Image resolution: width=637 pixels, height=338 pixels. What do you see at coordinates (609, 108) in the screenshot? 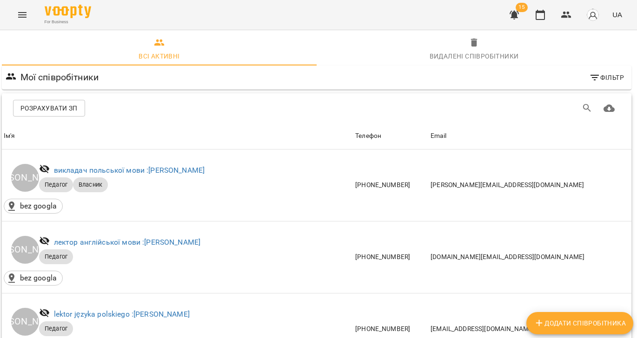
I see `button: Завантажити CSV` at bounding box center [609, 108].